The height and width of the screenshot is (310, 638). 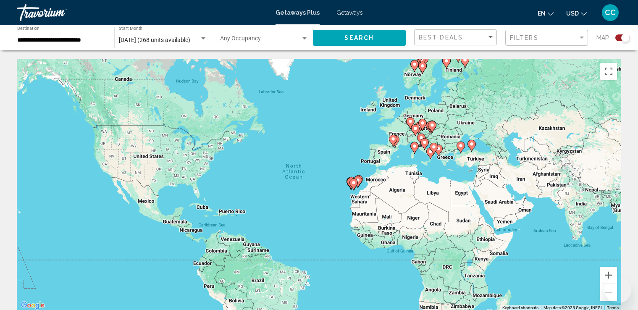 What do you see at coordinates (349, 13) in the screenshot?
I see `span: Getaways` at bounding box center [349, 13].